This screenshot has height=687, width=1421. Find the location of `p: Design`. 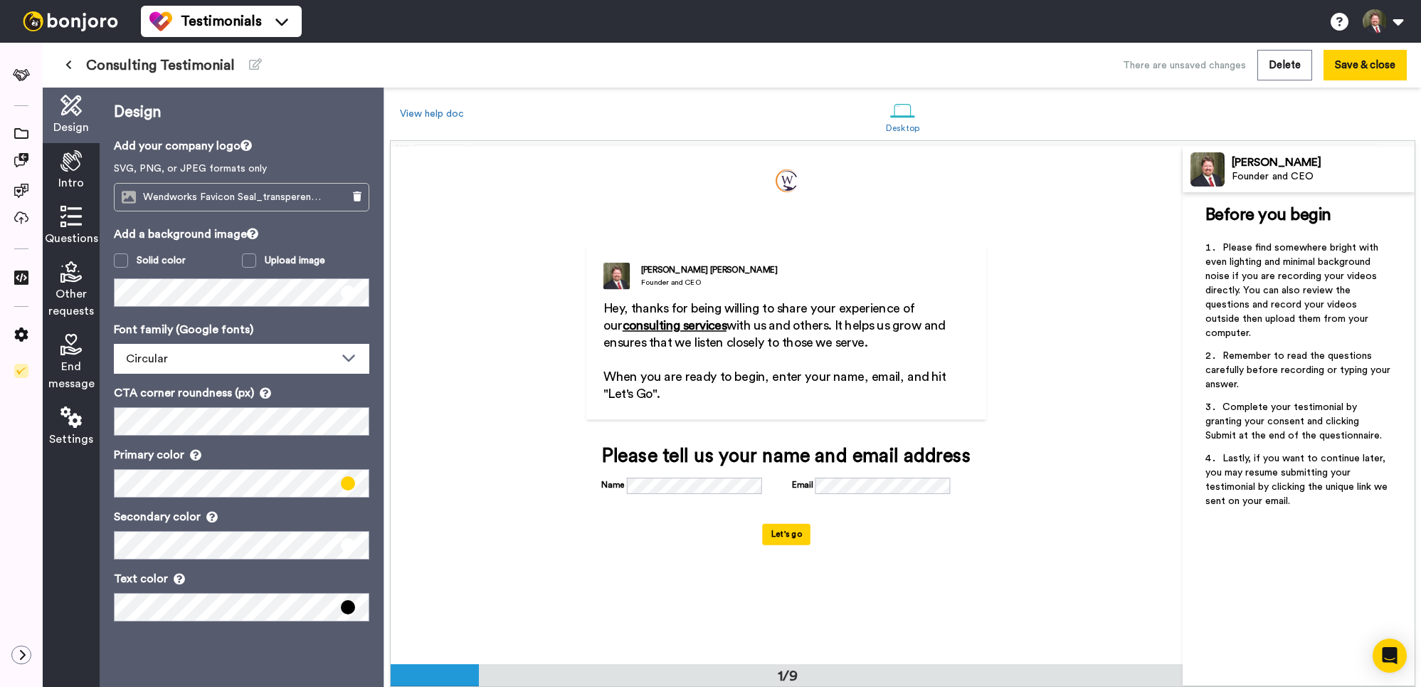

p: Design is located at coordinates (241, 112).